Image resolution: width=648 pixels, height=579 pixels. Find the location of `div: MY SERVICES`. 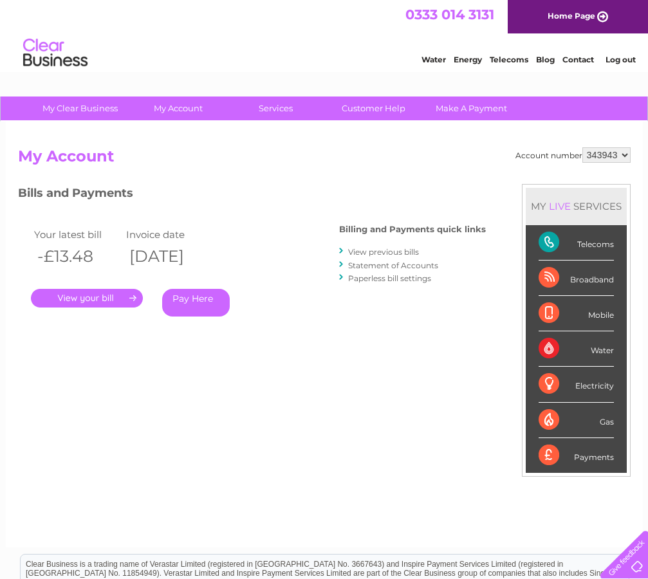

div: MY SERVICES is located at coordinates (576, 206).